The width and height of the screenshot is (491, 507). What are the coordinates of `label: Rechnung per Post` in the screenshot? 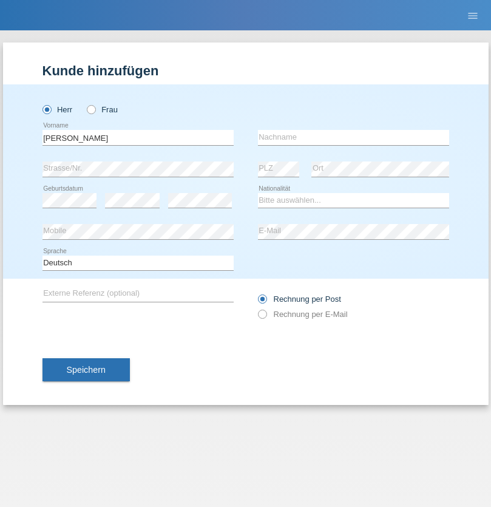 It's located at (299, 299).